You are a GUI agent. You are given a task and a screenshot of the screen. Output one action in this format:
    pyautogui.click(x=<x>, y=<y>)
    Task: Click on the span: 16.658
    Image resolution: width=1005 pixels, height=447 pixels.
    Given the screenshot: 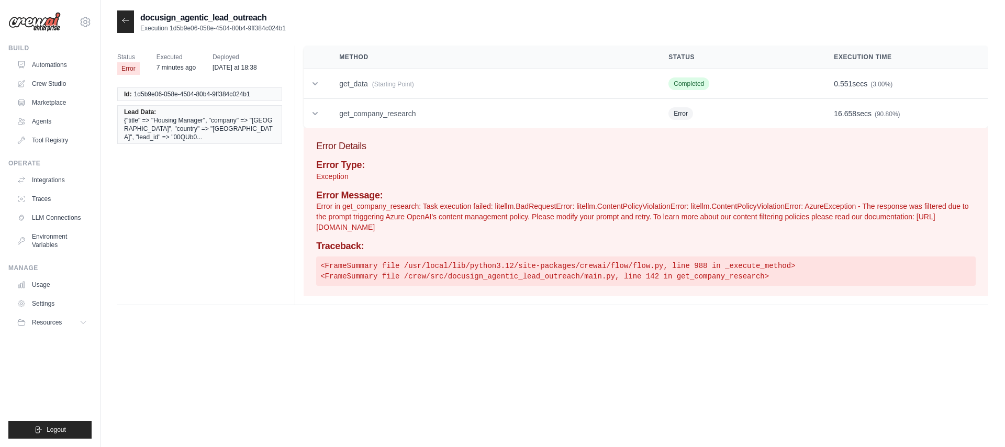 What is the action you would take?
    pyautogui.click(x=845, y=114)
    